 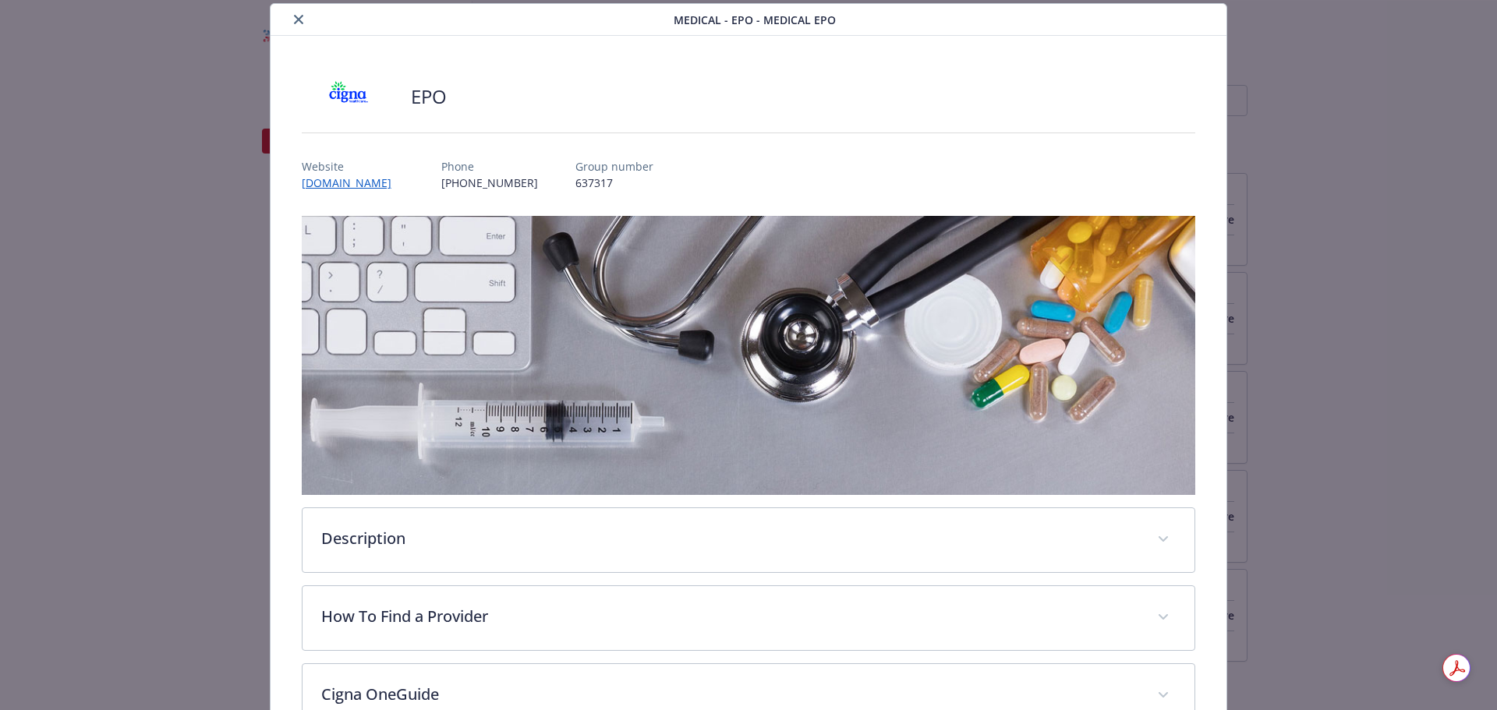 What do you see at coordinates (755, 19) in the screenshot?
I see `span: Medical - EPO - Medical EPO` at bounding box center [755, 19].